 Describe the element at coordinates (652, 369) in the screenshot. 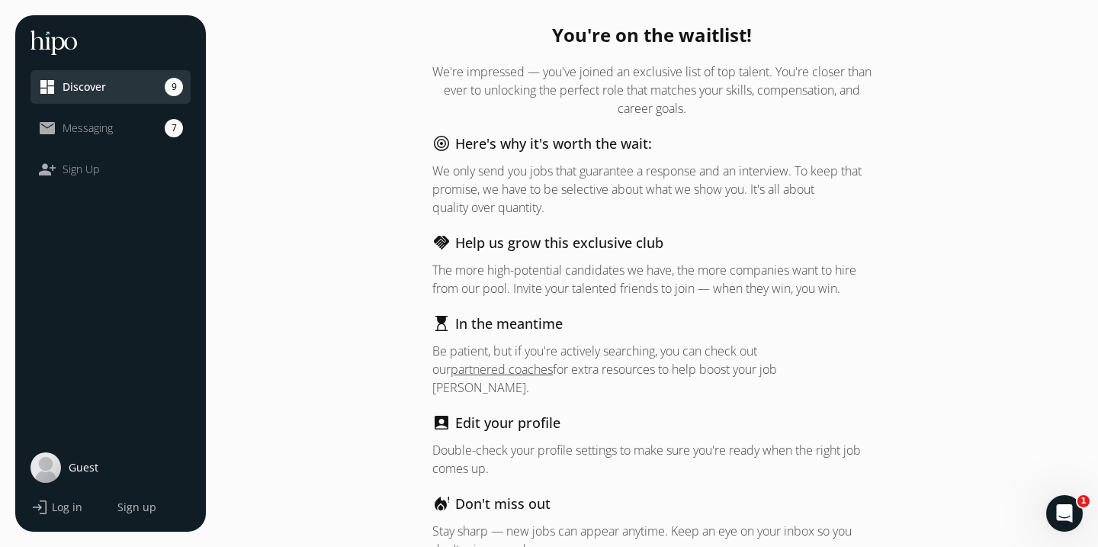

I see `p: Be patient, but if you're actively searching, you can check out our for extra resources to help b...` at that location.